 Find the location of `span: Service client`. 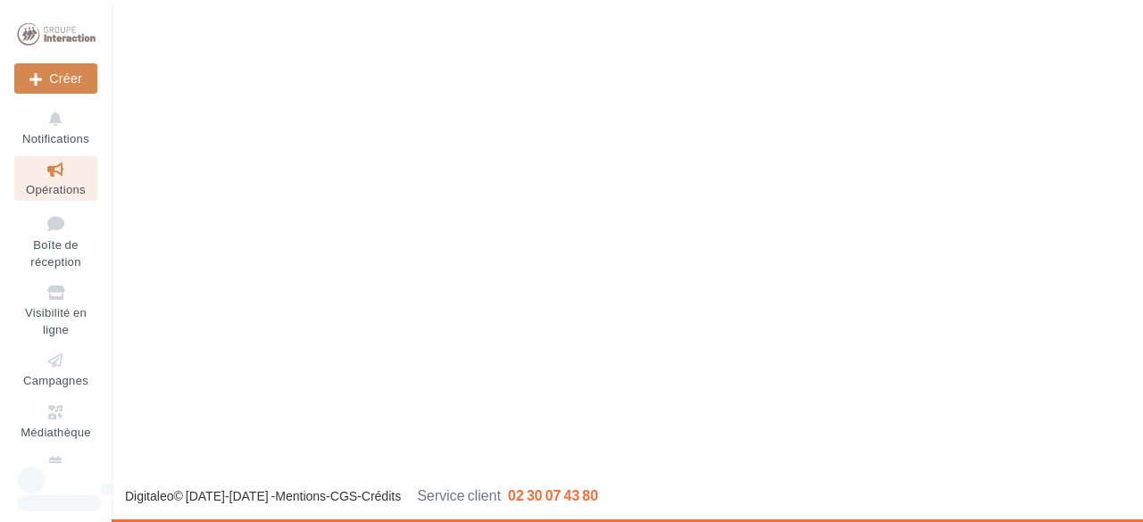

span: Service client is located at coordinates (459, 495).